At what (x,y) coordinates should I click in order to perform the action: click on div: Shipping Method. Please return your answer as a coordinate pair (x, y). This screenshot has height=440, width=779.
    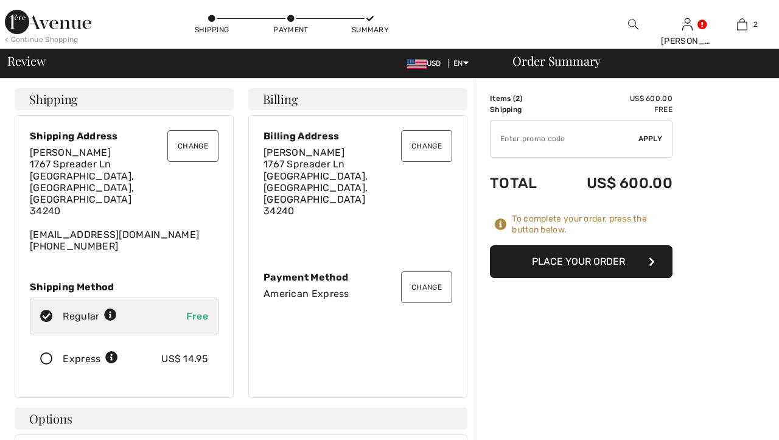
    Looking at the image, I should click on (124, 286).